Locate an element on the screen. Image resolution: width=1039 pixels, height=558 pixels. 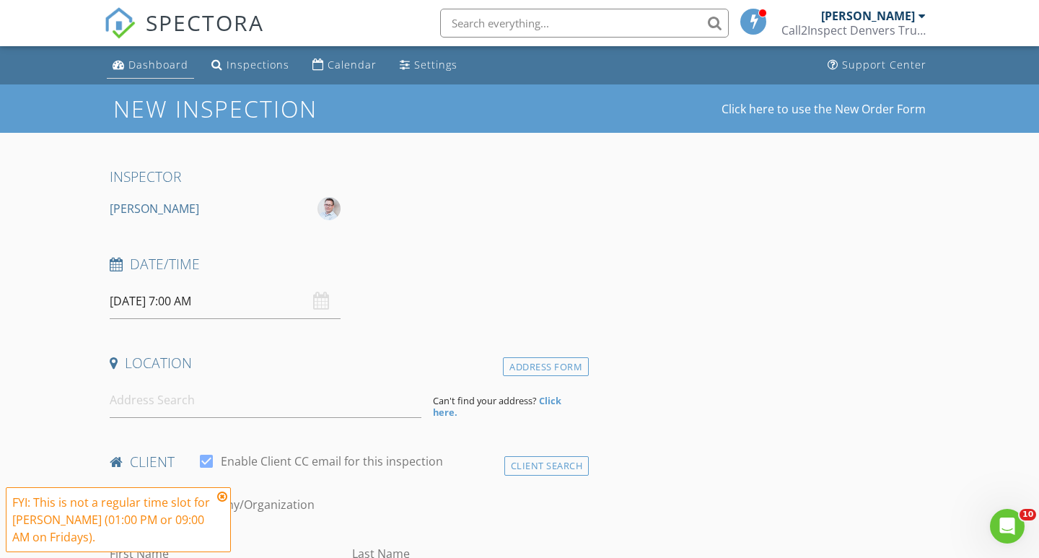
div: Inspections is located at coordinates (258, 64).